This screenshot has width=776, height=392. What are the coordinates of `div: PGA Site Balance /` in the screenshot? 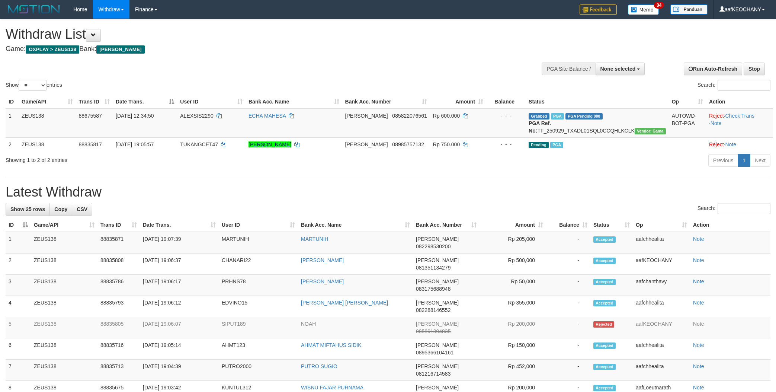 It's located at (568, 69).